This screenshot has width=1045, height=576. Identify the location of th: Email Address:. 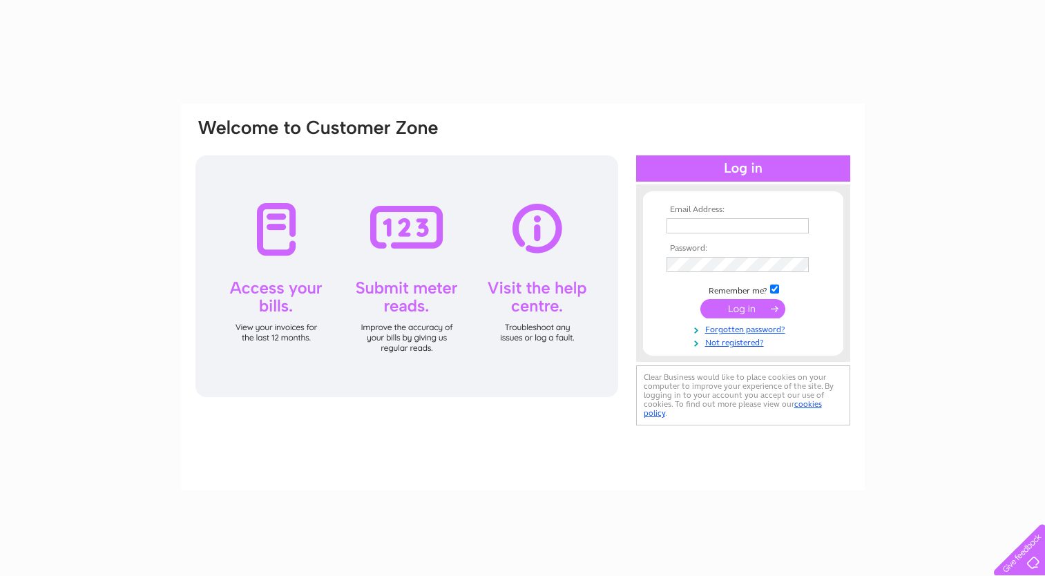
(744, 210).